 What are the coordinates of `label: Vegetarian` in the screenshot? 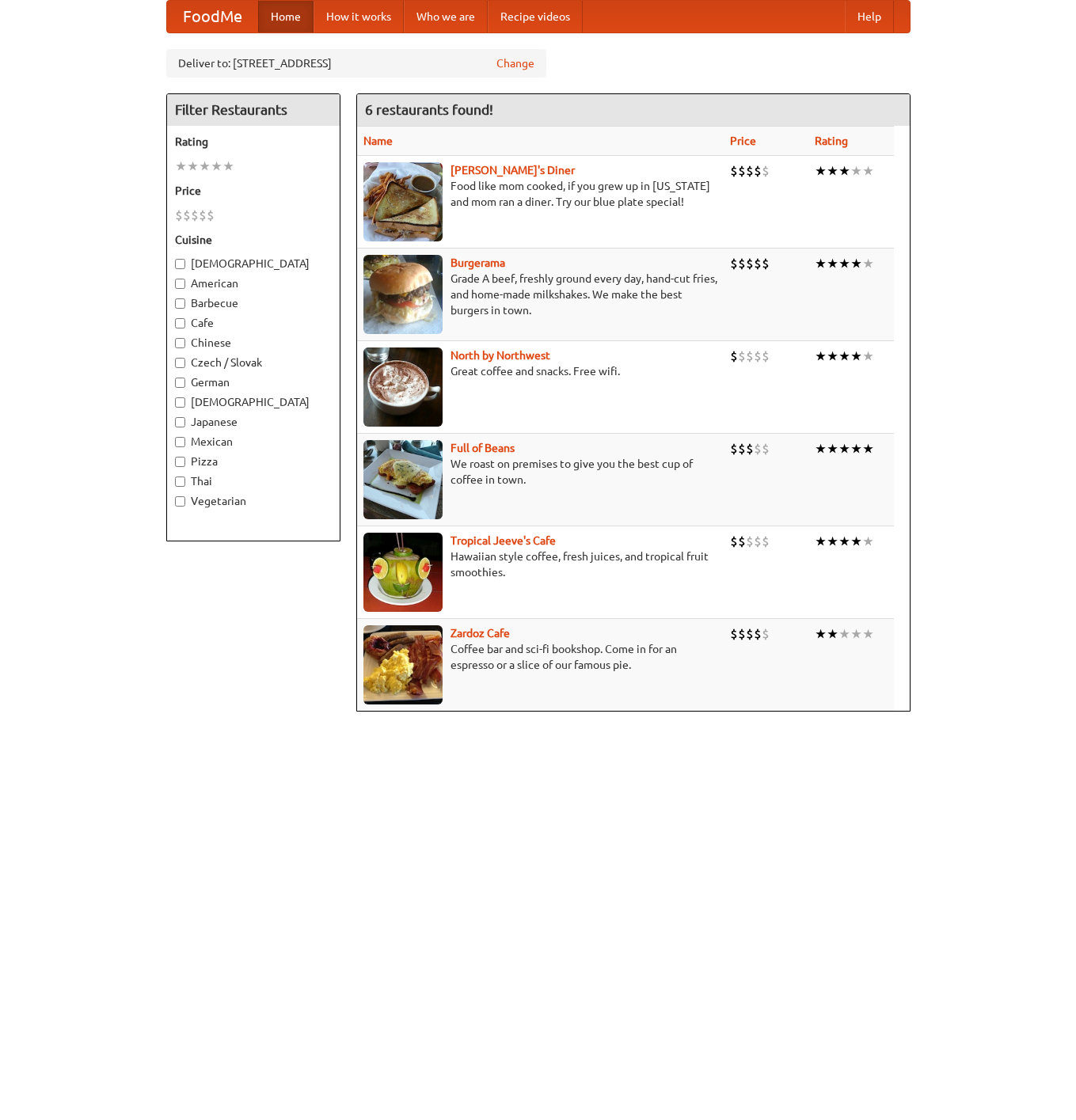 It's located at (253, 501).